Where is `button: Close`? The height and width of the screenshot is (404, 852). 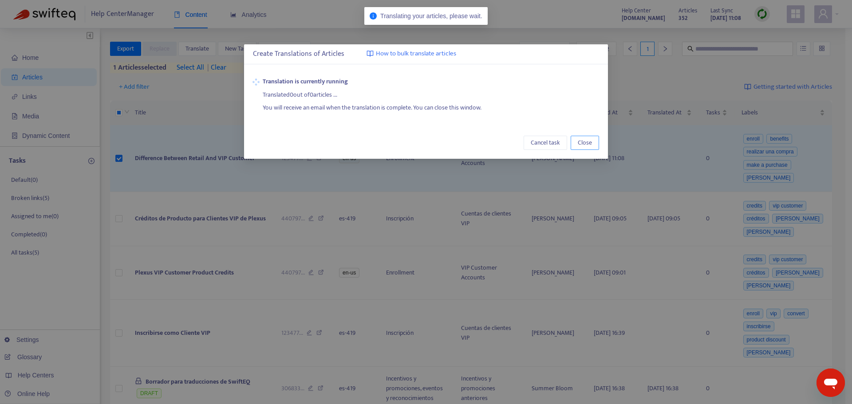
button: Close is located at coordinates (585, 143).